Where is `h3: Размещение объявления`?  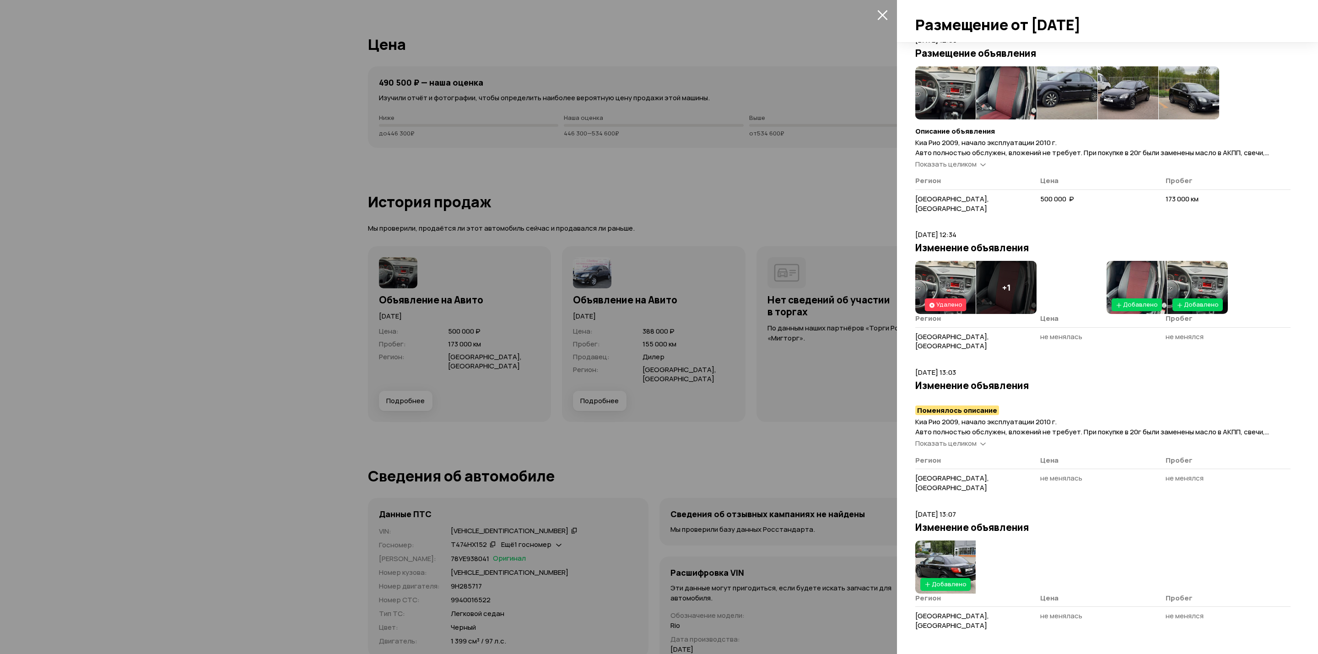
h3: Размещение объявления is located at coordinates (1103, 53).